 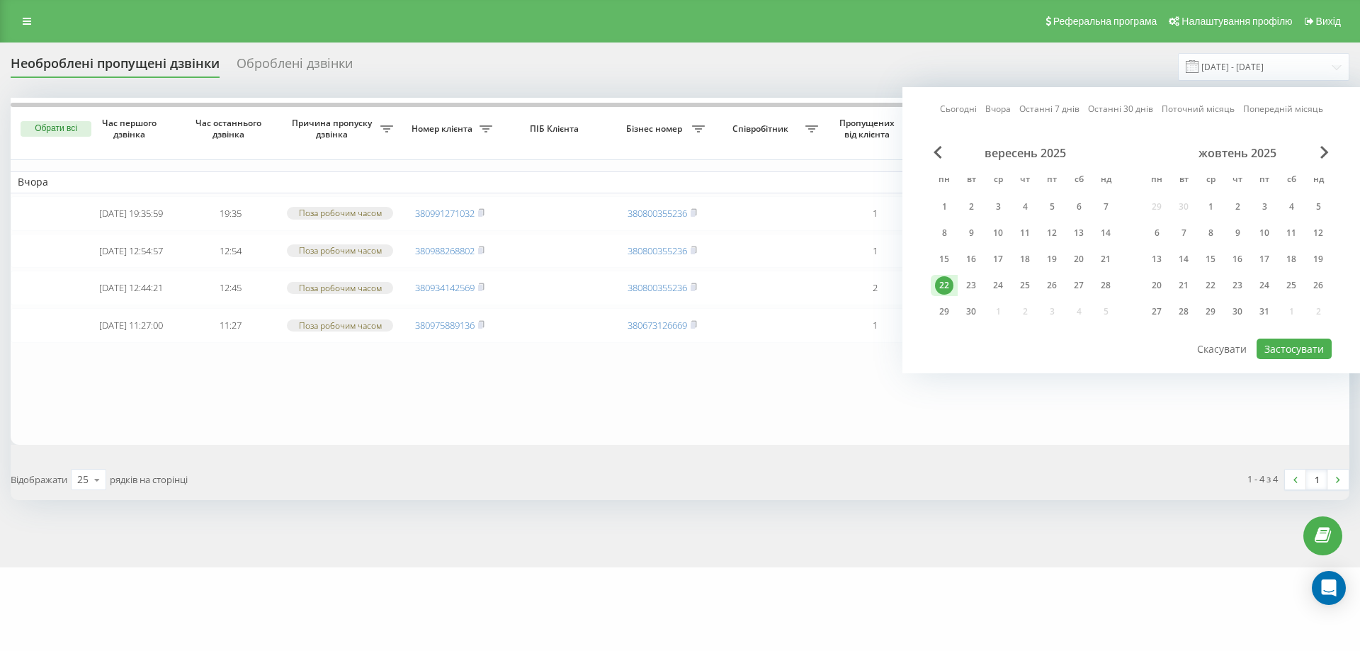 What do you see at coordinates (958, 108) in the screenshot?
I see `a: Сьогодні` at bounding box center [958, 108].